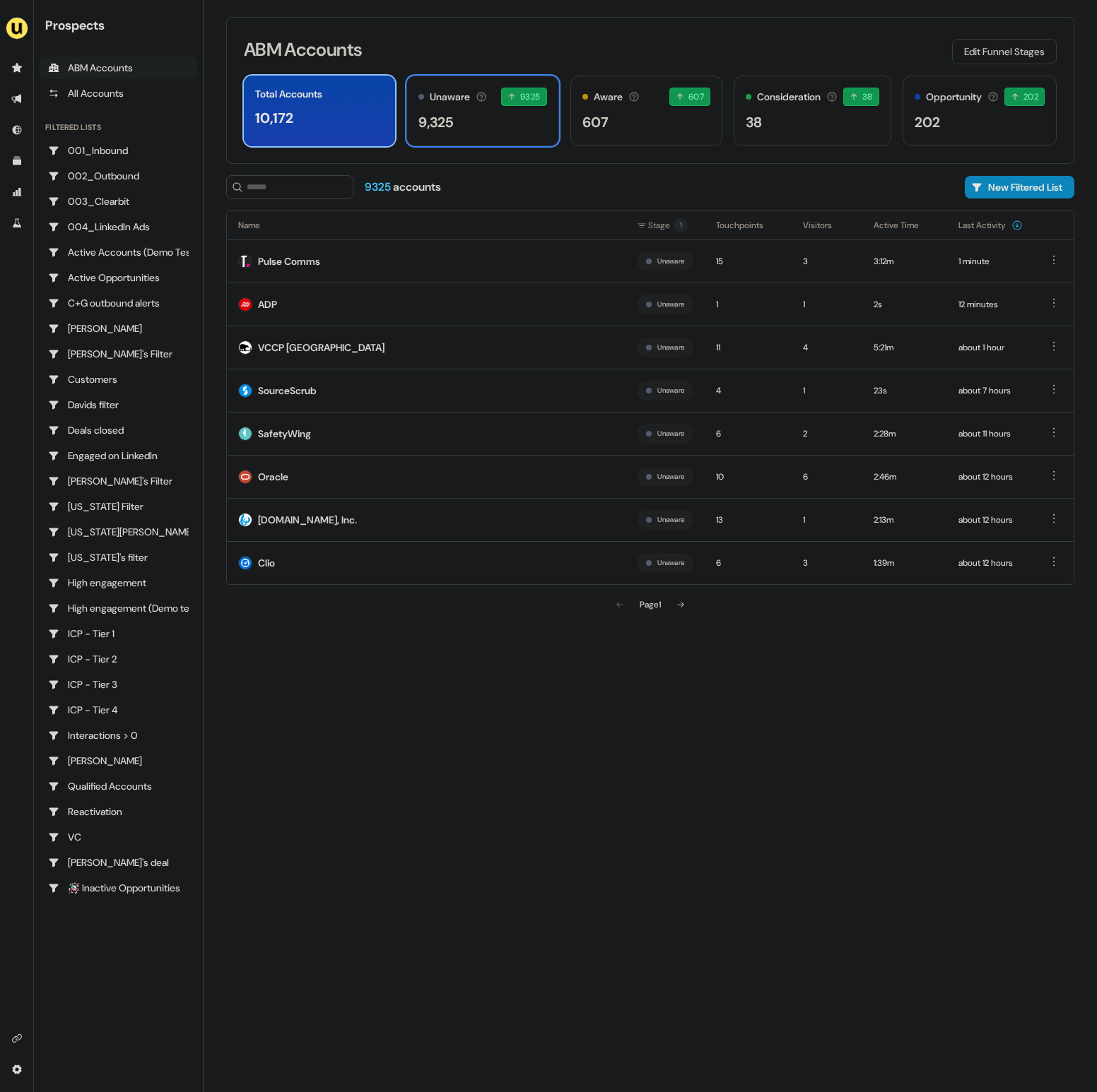 This screenshot has height=1092, width=1097. Describe the element at coordinates (748, 520) in the screenshot. I see `div: 13` at that location.